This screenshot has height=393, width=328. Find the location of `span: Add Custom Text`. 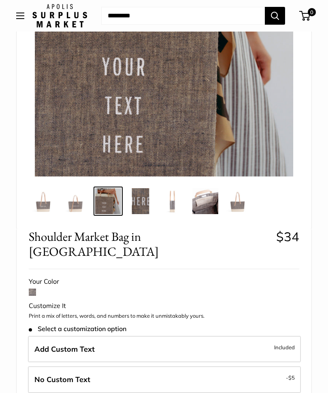

span: Add Custom Text is located at coordinates (64, 349).